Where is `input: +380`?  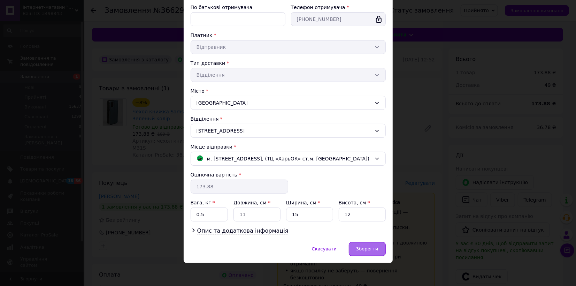 input: +380 is located at coordinates (338, 19).